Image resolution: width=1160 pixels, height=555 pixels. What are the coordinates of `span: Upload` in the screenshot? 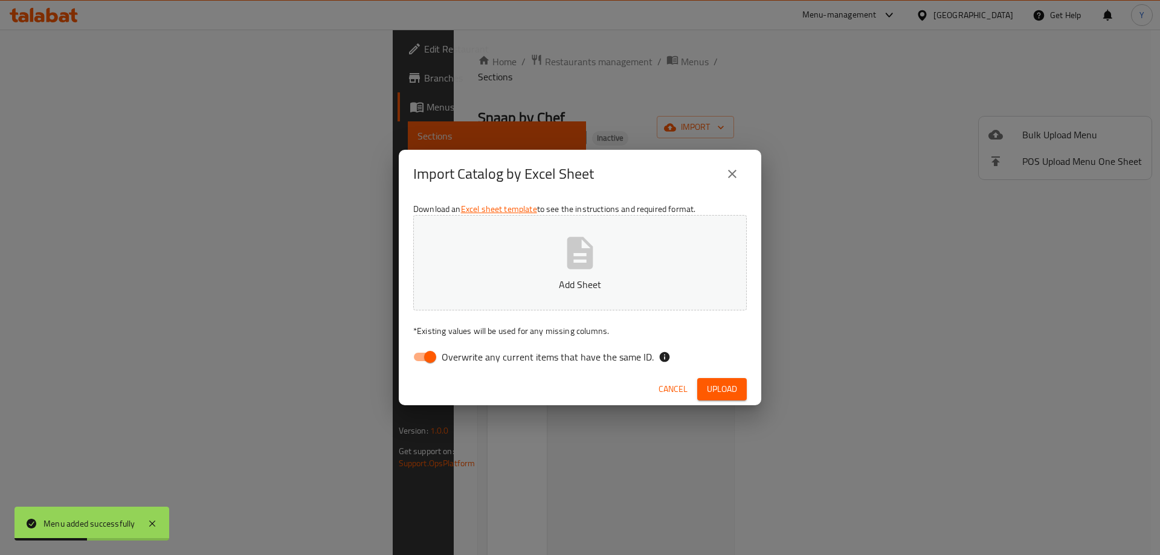 It's located at (722, 389).